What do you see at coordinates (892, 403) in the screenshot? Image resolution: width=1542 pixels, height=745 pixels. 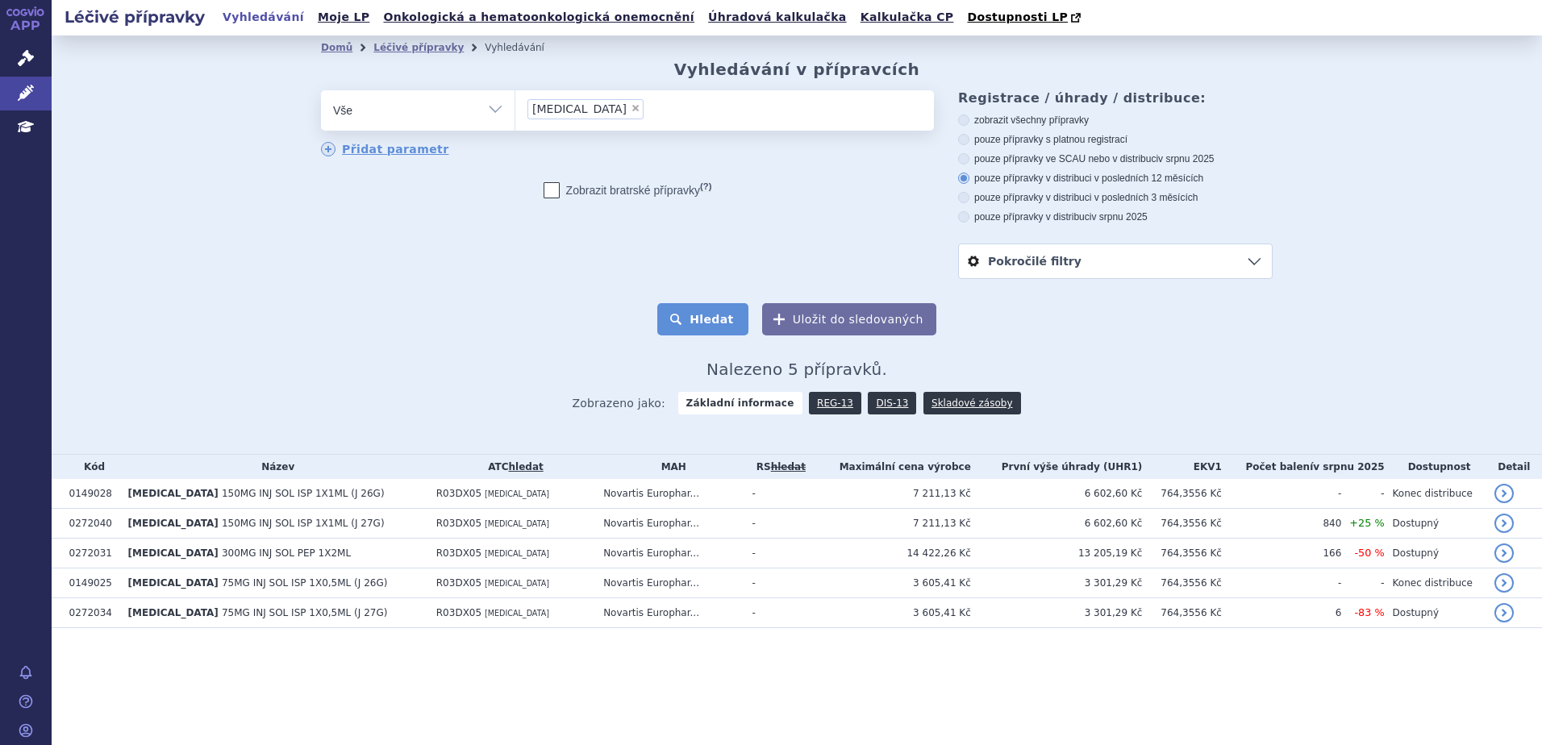 I see `a: DIS-13` at bounding box center [892, 403].